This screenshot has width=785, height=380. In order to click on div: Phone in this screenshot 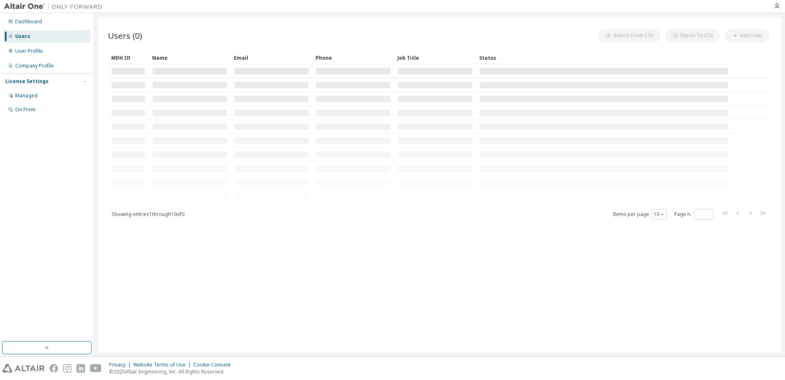, I will do `click(353, 58)`.